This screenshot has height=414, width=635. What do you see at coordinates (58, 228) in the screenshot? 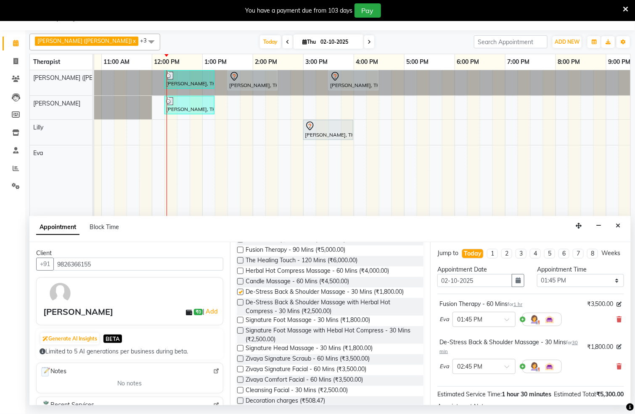
I see `span: Appointment` at bounding box center [58, 228].